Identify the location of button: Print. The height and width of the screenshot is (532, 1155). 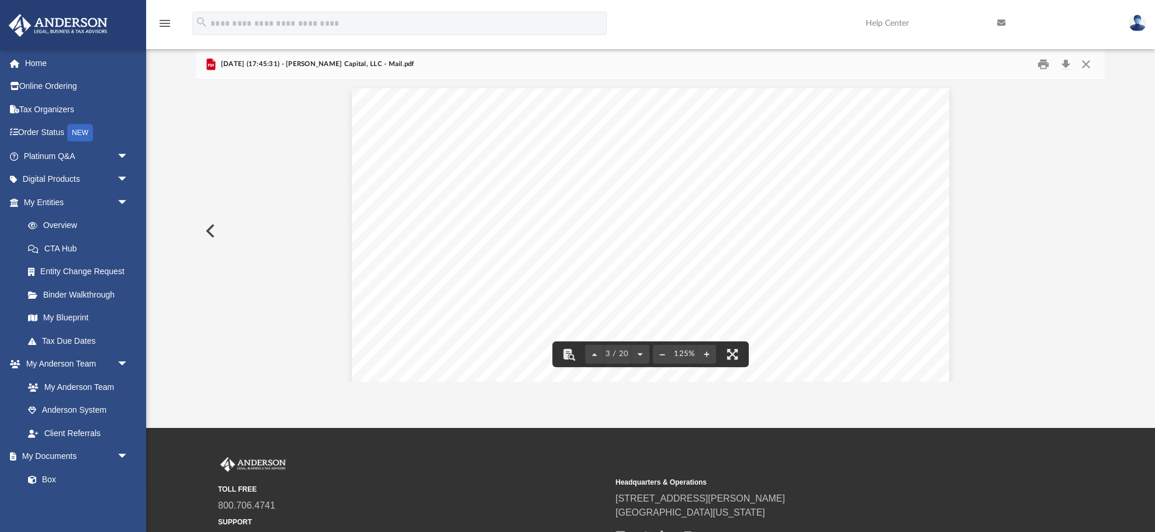
(1043, 64).